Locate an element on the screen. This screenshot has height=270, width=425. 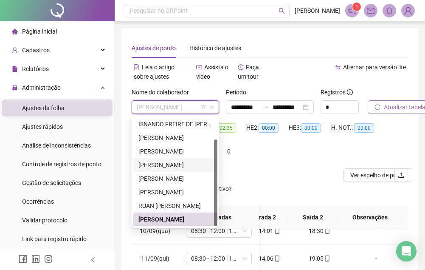
span: lock is located at coordinates (15, 88).